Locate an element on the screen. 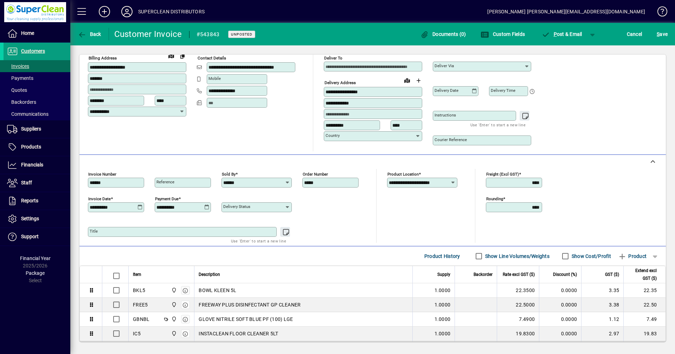  span: Customers is located at coordinates (33, 51).